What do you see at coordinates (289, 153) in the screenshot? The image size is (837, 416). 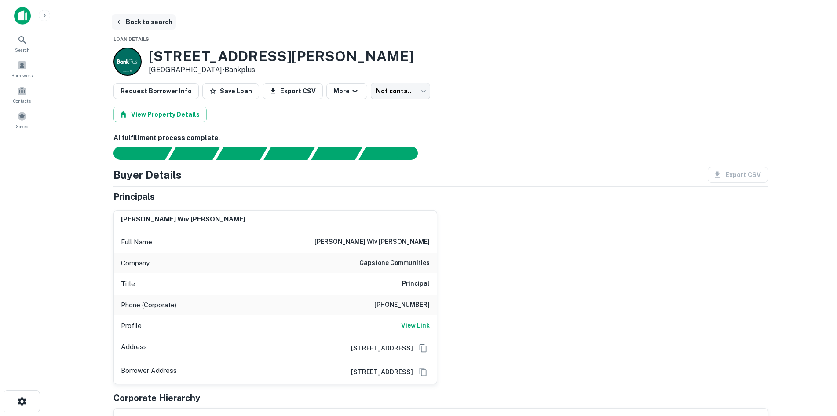 I see `div: Principals found, AI now looking for contact information...` at bounding box center [289, 153].